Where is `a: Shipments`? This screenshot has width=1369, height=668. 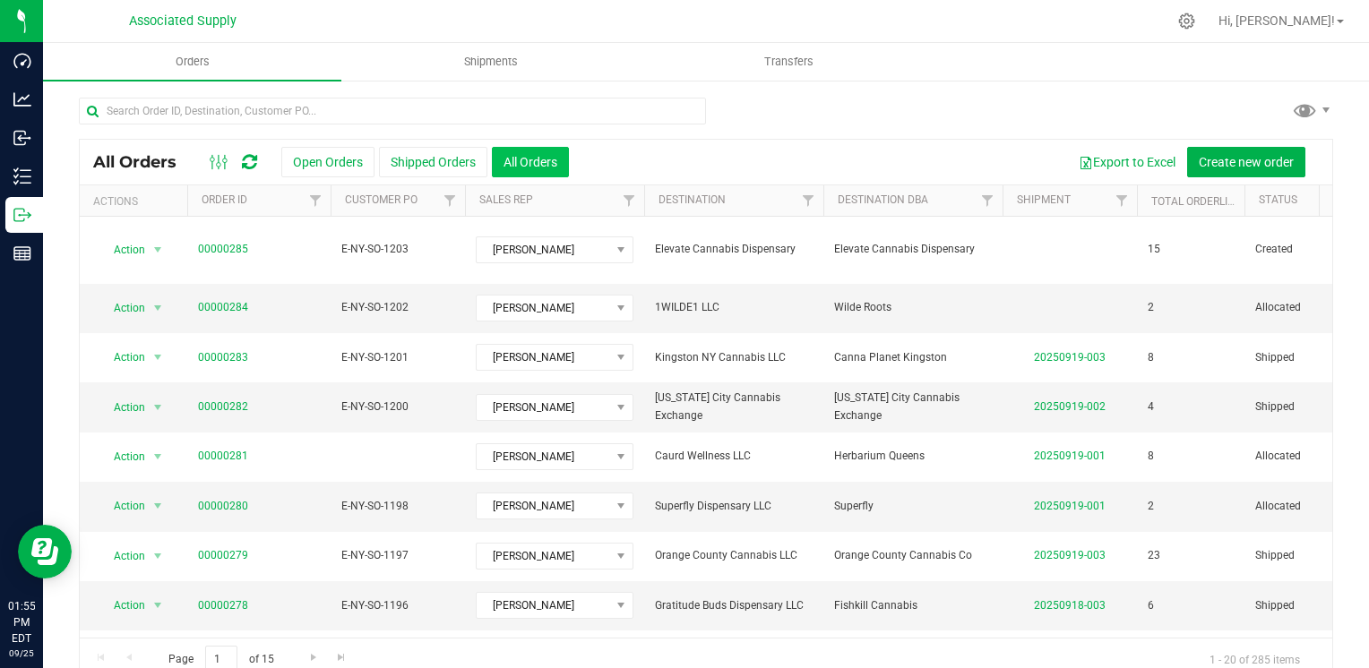
a: Shipments is located at coordinates (490, 62).